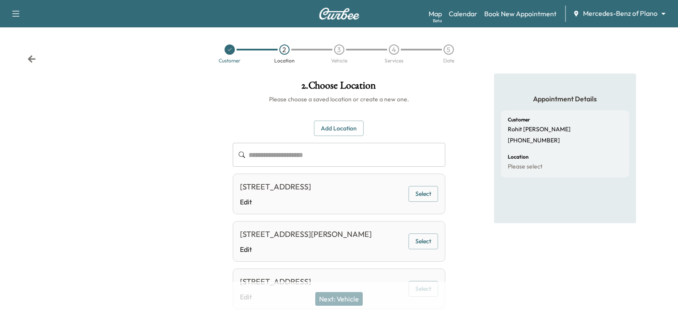 The image size is (678, 316). I want to click on a: MapBeta, so click(435, 14).